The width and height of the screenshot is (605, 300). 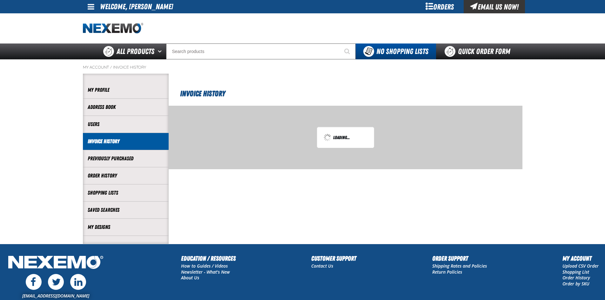 I want to click on a: Return Policies, so click(x=447, y=272).